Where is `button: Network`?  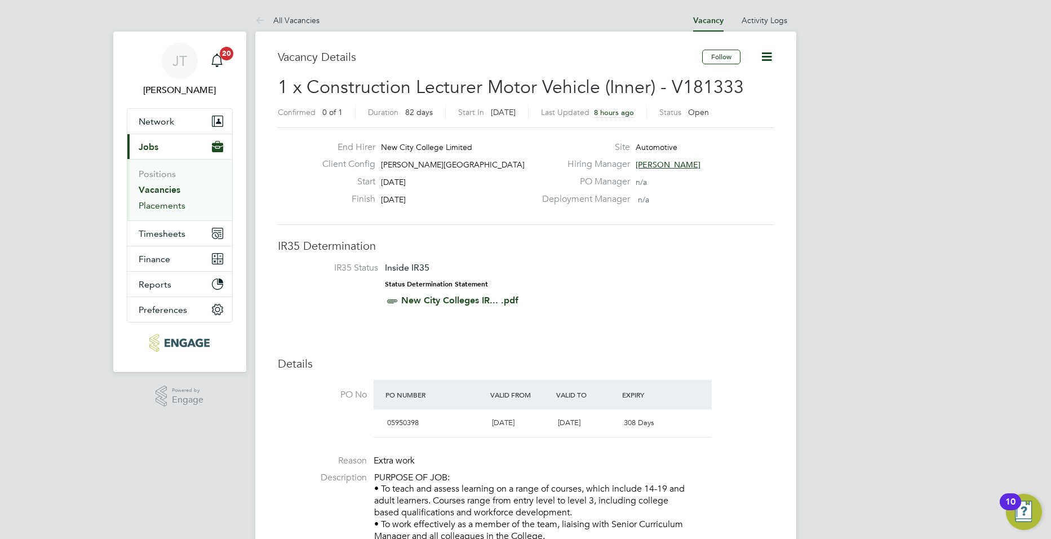 button: Network is located at coordinates (180, 121).